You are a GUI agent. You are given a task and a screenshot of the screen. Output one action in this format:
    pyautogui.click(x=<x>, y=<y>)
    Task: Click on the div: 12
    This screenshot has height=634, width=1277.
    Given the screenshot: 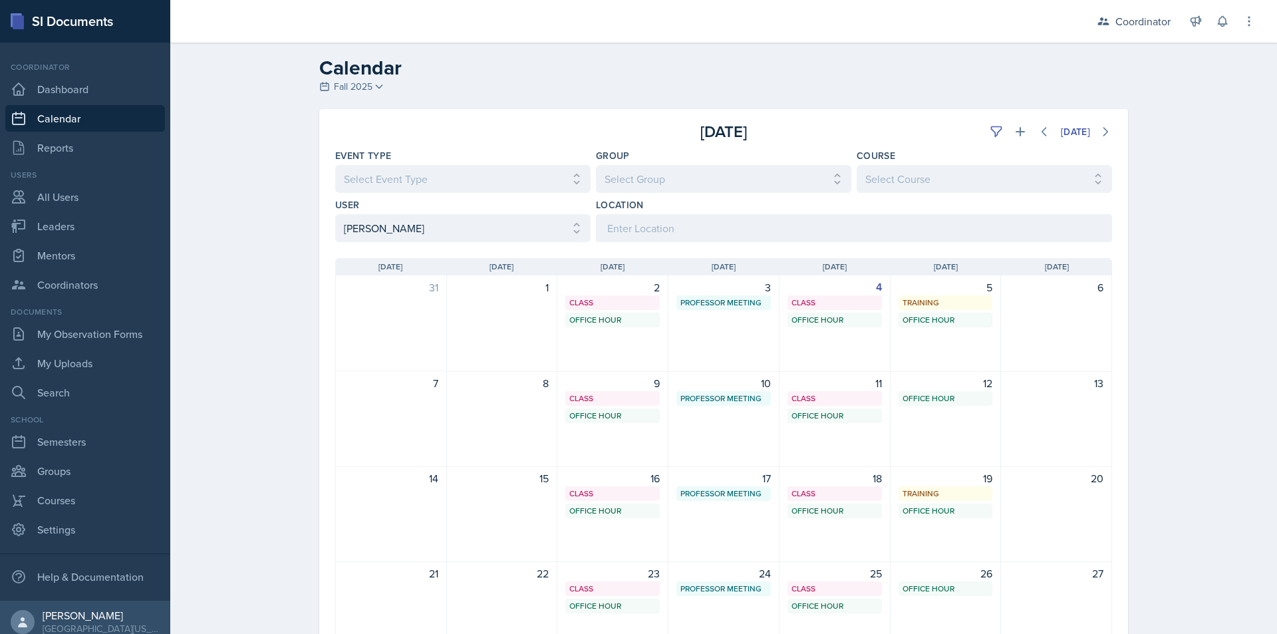 What is the action you would take?
    pyautogui.click(x=946, y=383)
    